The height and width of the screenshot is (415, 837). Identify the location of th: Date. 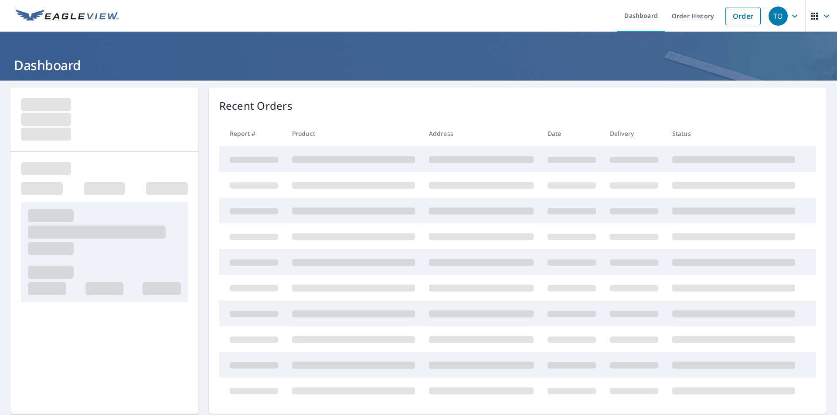
(571, 133).